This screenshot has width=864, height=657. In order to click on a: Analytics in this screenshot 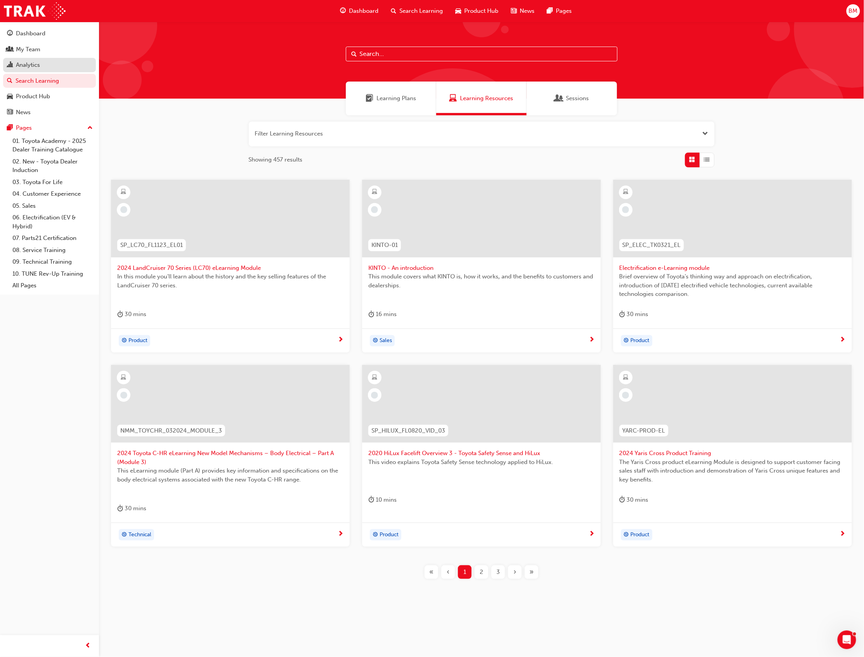, I will do `click(49, 65)`.